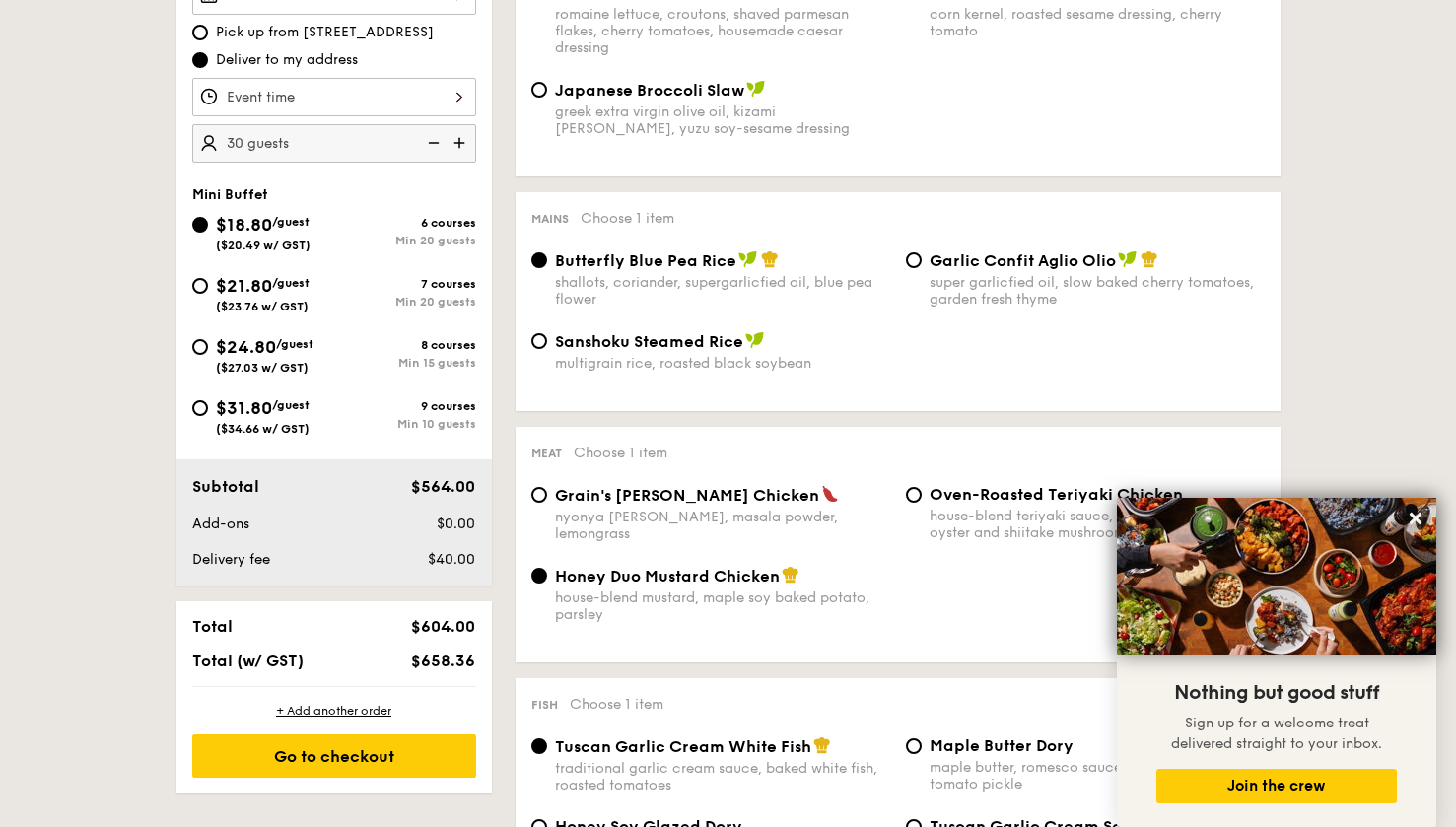  What do you see at coordinates (455, 523) in the screenshot?
I see `span: $0.00` at bounding box center [455, 523].